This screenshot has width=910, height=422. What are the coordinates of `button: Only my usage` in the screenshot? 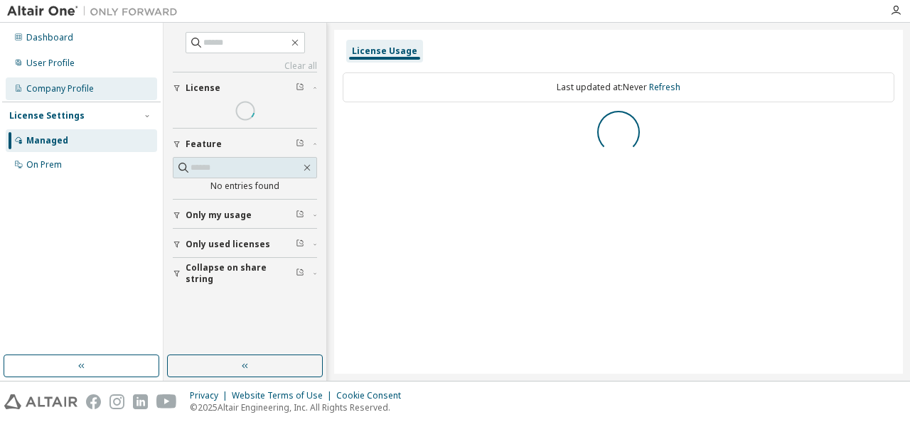 It's located at (245, 215).